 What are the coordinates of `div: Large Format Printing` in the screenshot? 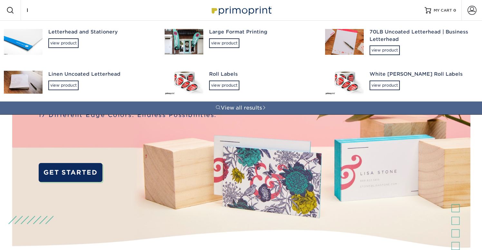 It's located at (261, 32).